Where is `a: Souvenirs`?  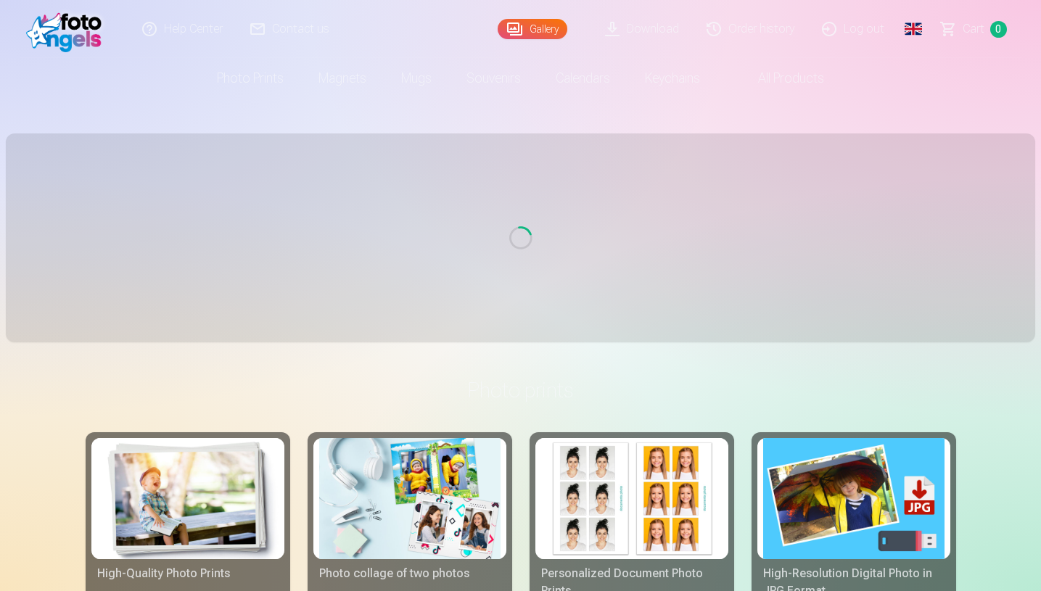 a: Souvenirs is located at coordinates (493, 78).